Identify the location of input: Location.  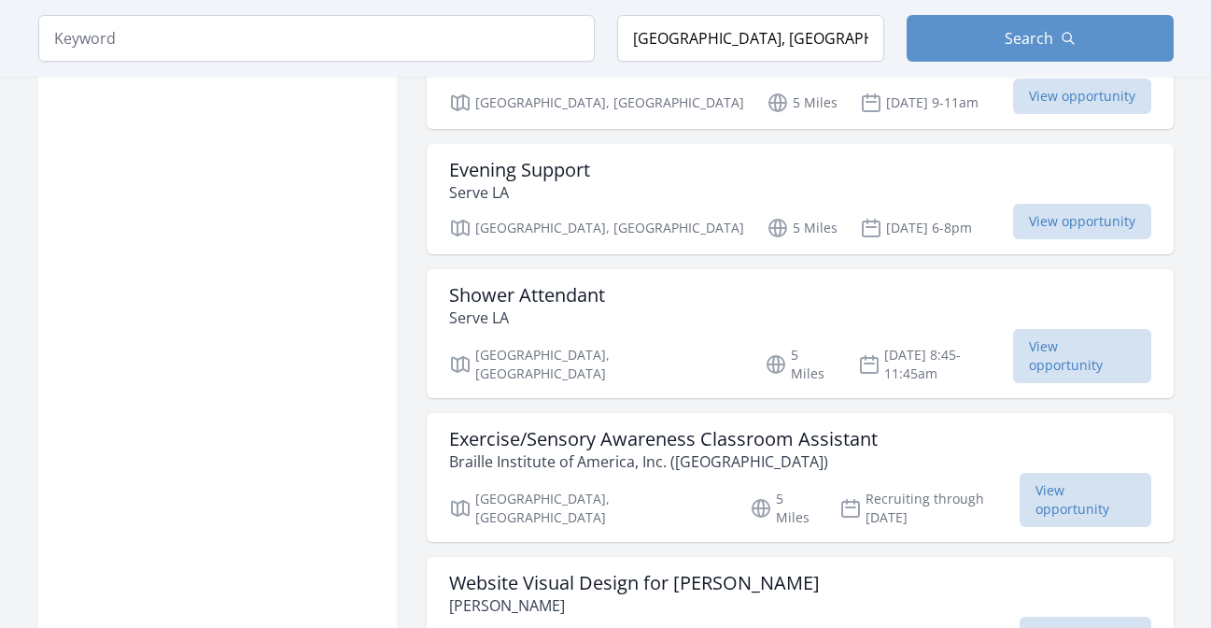
(751, 38).